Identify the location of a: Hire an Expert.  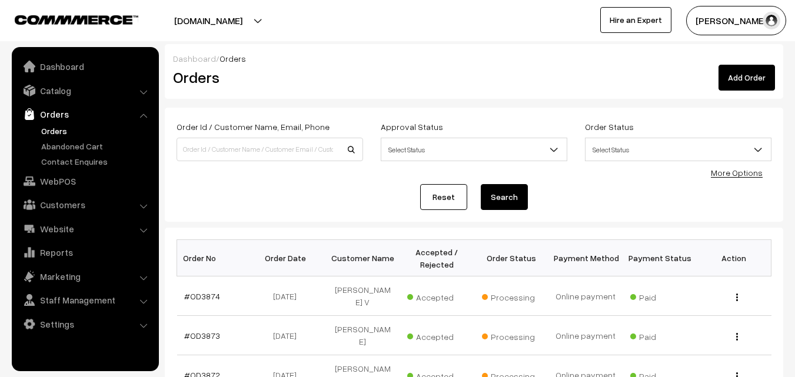
(636, 20).